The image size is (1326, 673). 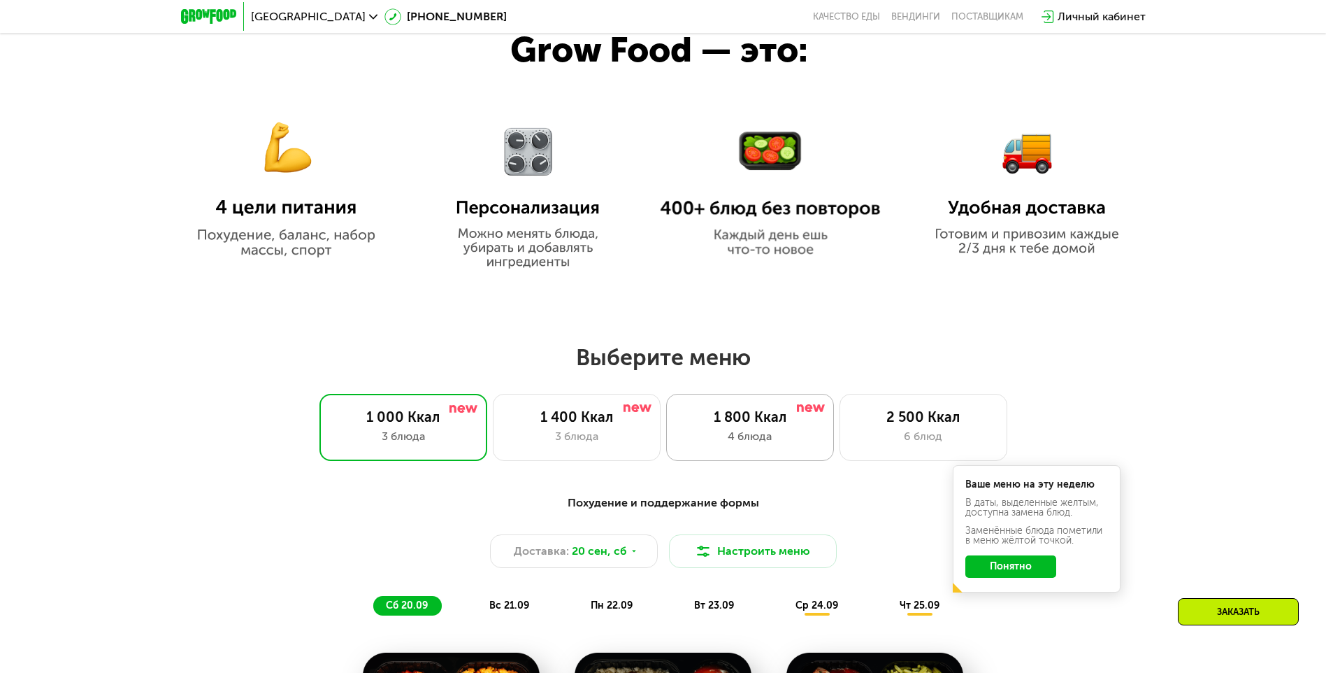 I want to click on button: Понятно, so click(x=1011, y=566).